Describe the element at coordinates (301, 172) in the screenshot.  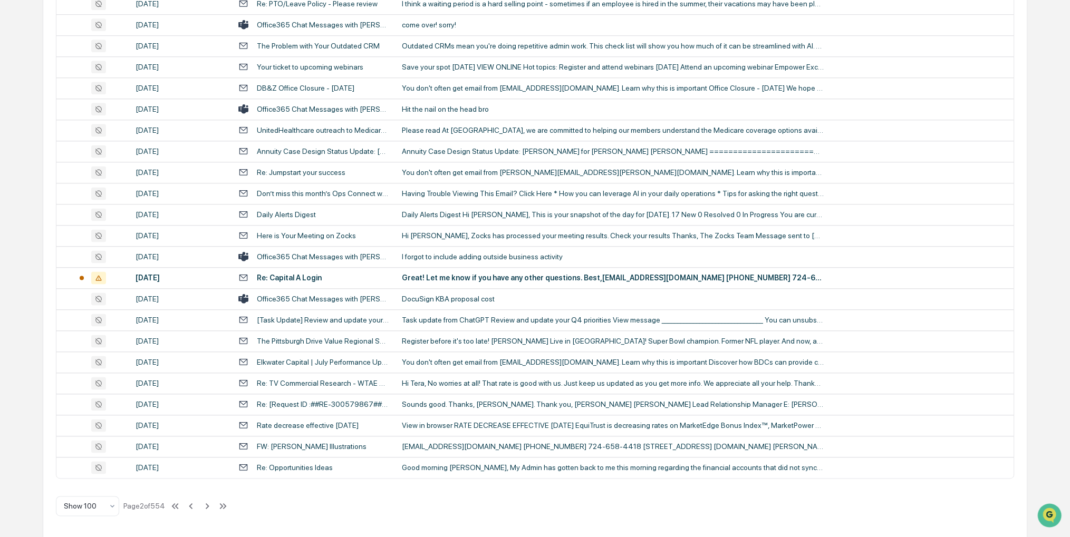
I see `div: Re: Jumpstart your success` at that location.